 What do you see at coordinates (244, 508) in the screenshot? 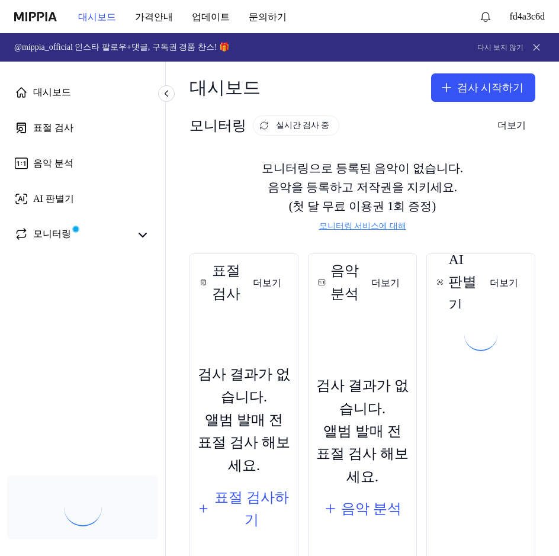
I see `button: 표절 검사하기` at bounding box center [244, 508].